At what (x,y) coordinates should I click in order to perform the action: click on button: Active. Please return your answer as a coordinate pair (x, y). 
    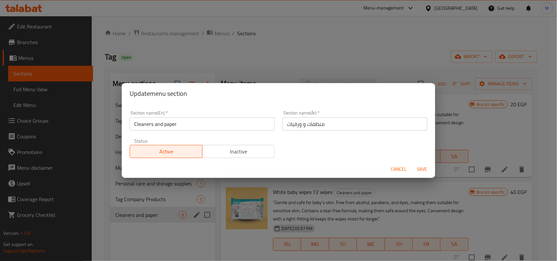
    Looking at the image, I should click on (166, 151).